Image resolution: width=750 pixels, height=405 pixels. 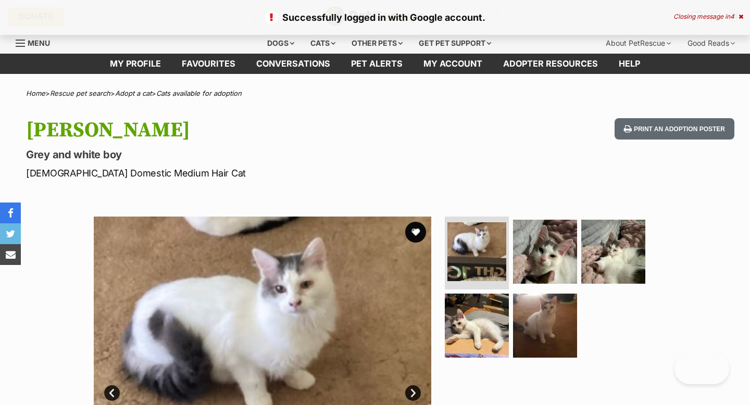 I want to click on div: Cats, so click(x=323, y=43).